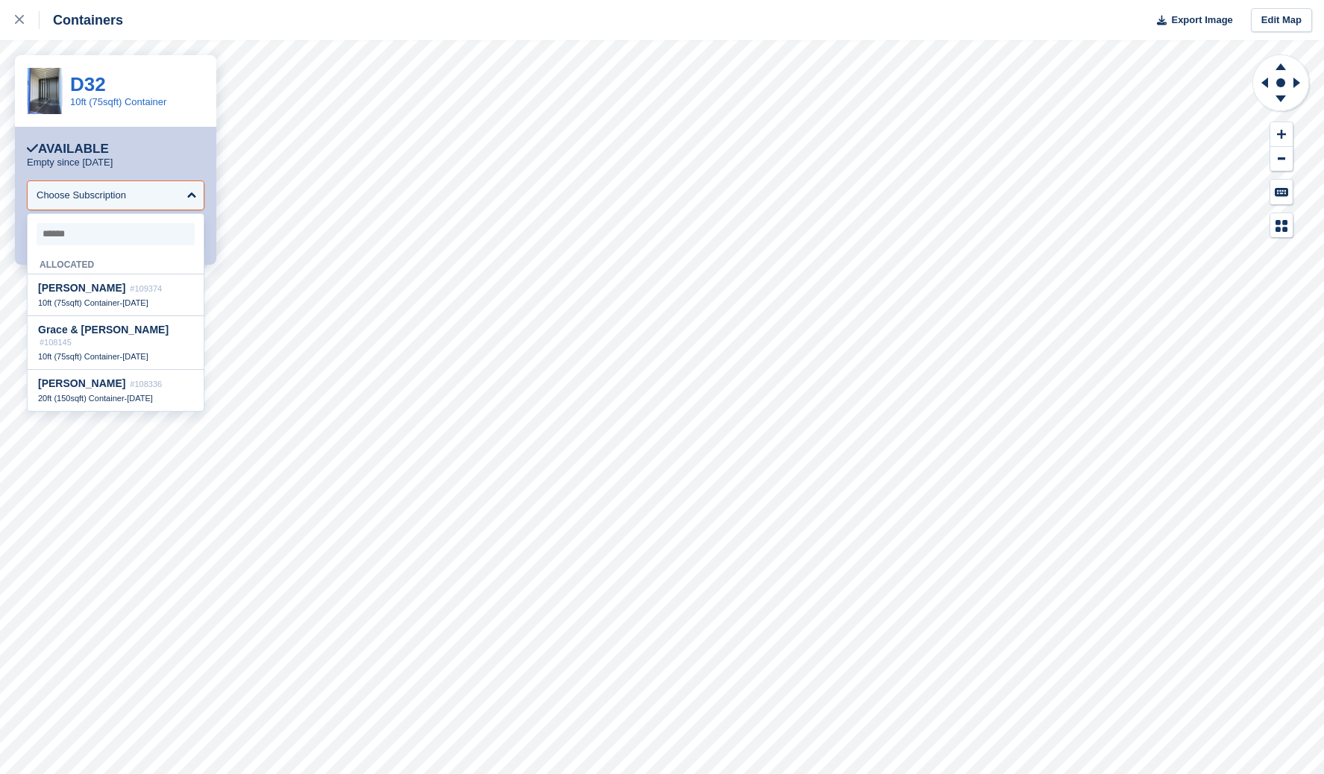  I want to click on button: Zoom Out, so click(1281, 159).